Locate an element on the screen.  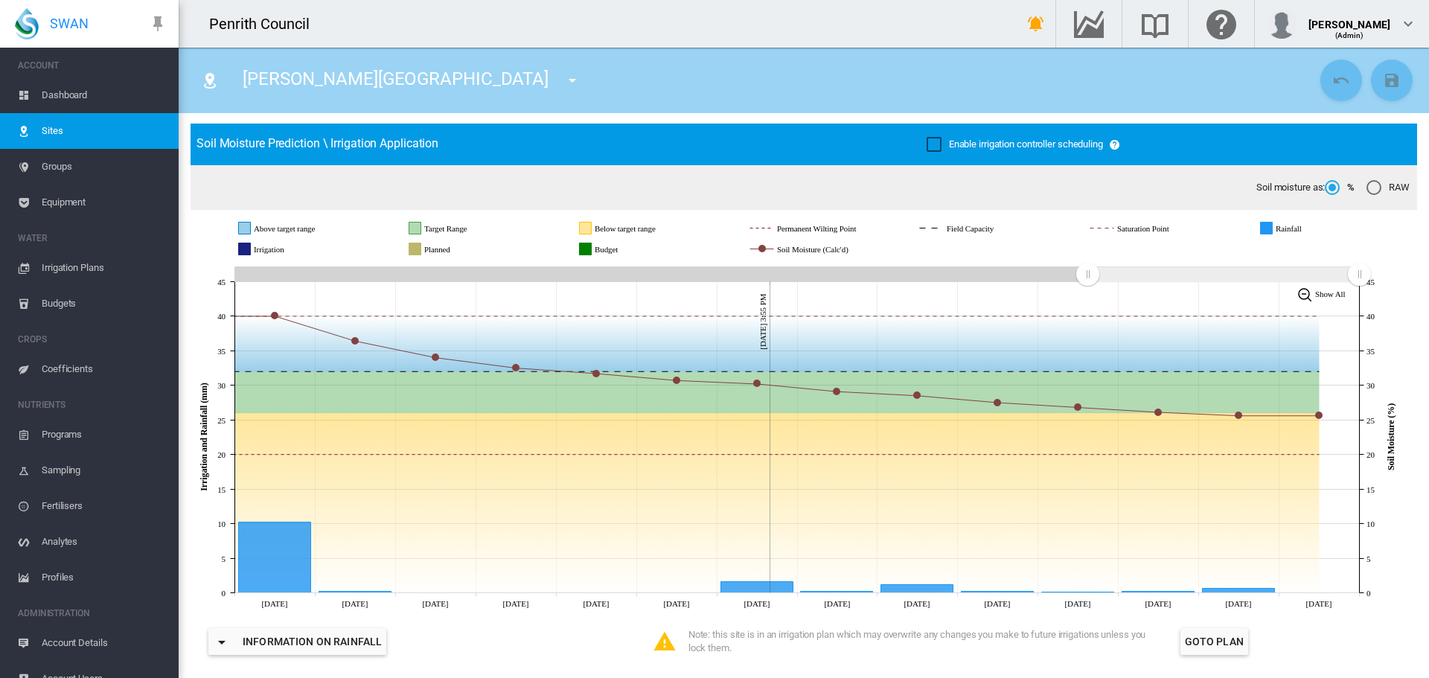
tspan: 5 is located at coordinates (1368, 559).